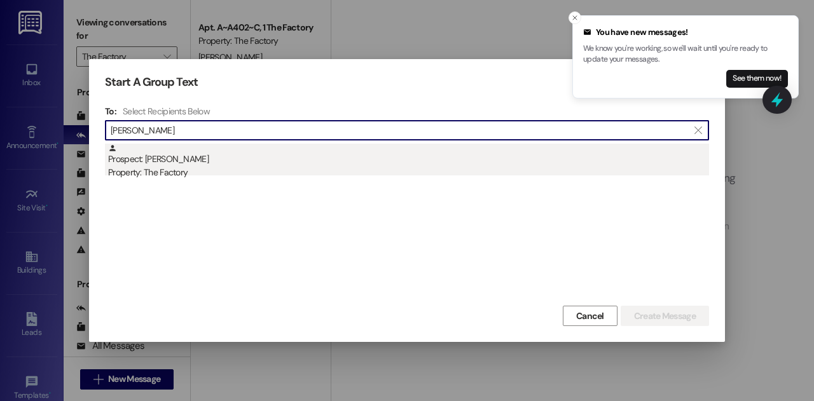 The width and height of the screenshot is (814, 401). Describe the element at coordinates (686, 32) in the screenshot. I see `div: You have new messages!` at that location.